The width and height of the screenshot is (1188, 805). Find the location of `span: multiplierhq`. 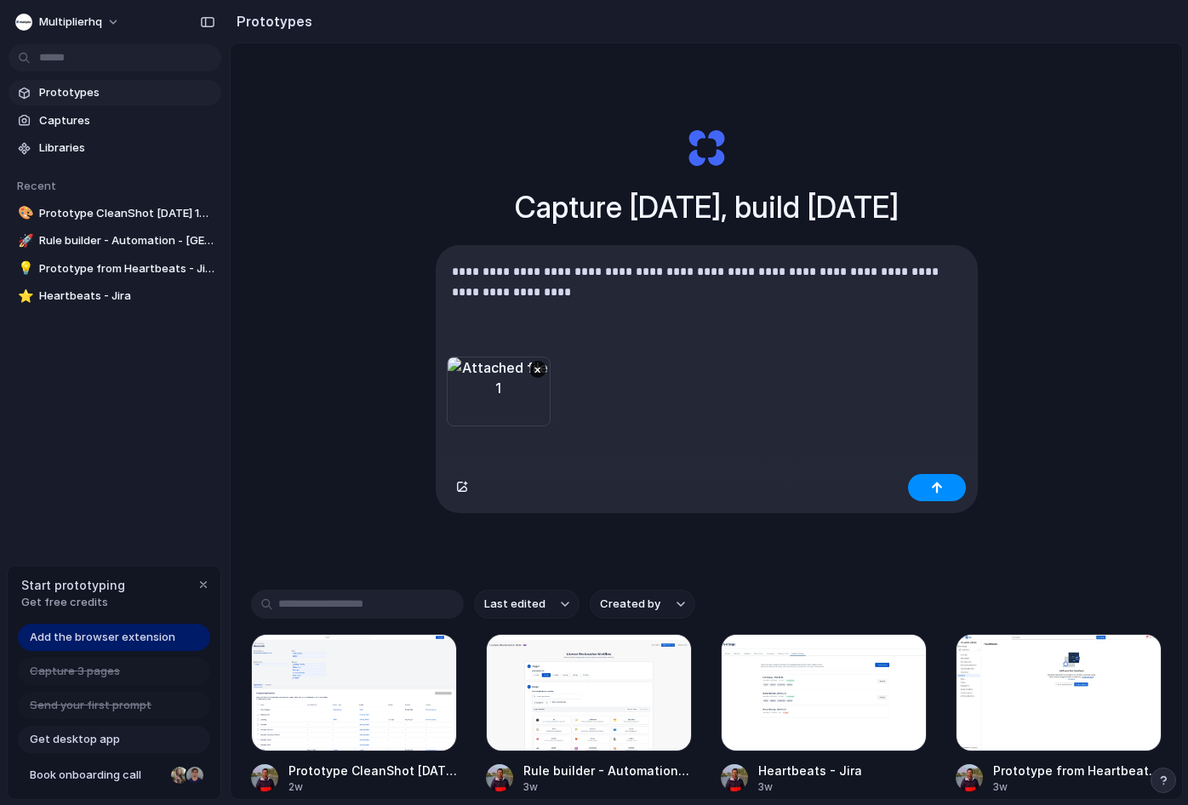

span: multiplierhq is located at coordinates (71, 22).